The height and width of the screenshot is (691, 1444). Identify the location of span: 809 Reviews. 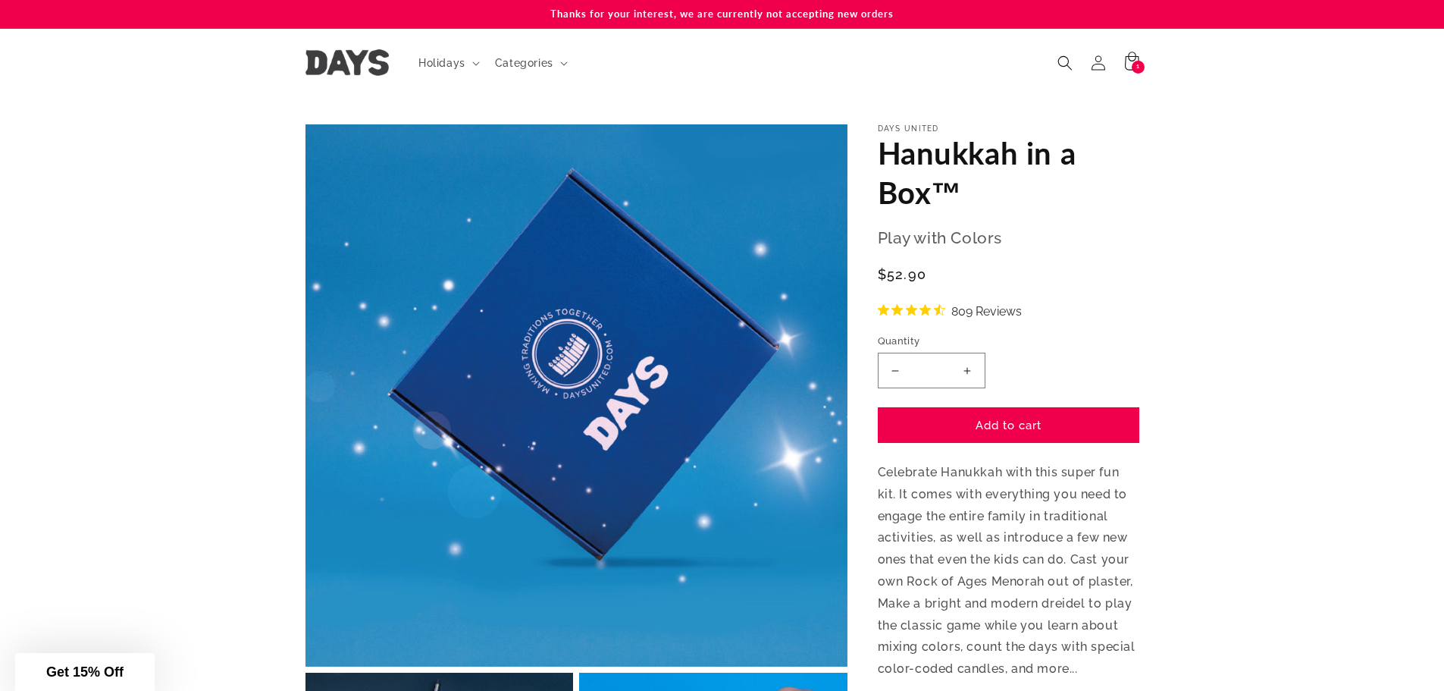
(986, 311).